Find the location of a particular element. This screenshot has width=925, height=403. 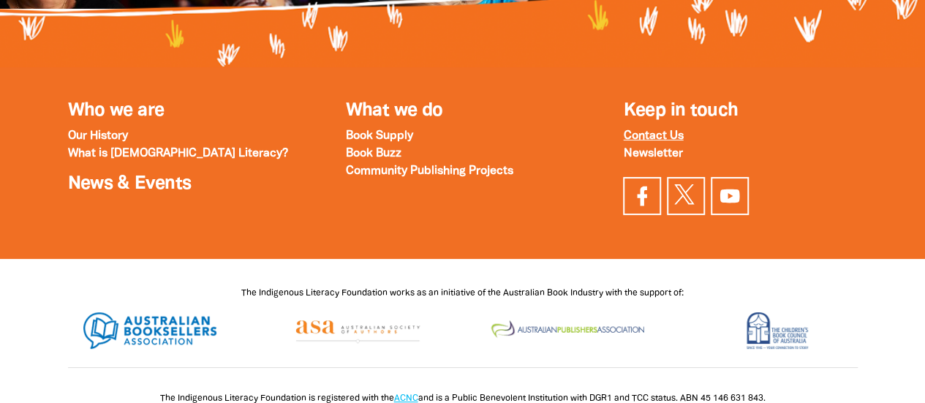

span: The Indigenous Literacy Foundation works as an initiative of the Australian Book Industry with th... is located at coordinates (462, 292).